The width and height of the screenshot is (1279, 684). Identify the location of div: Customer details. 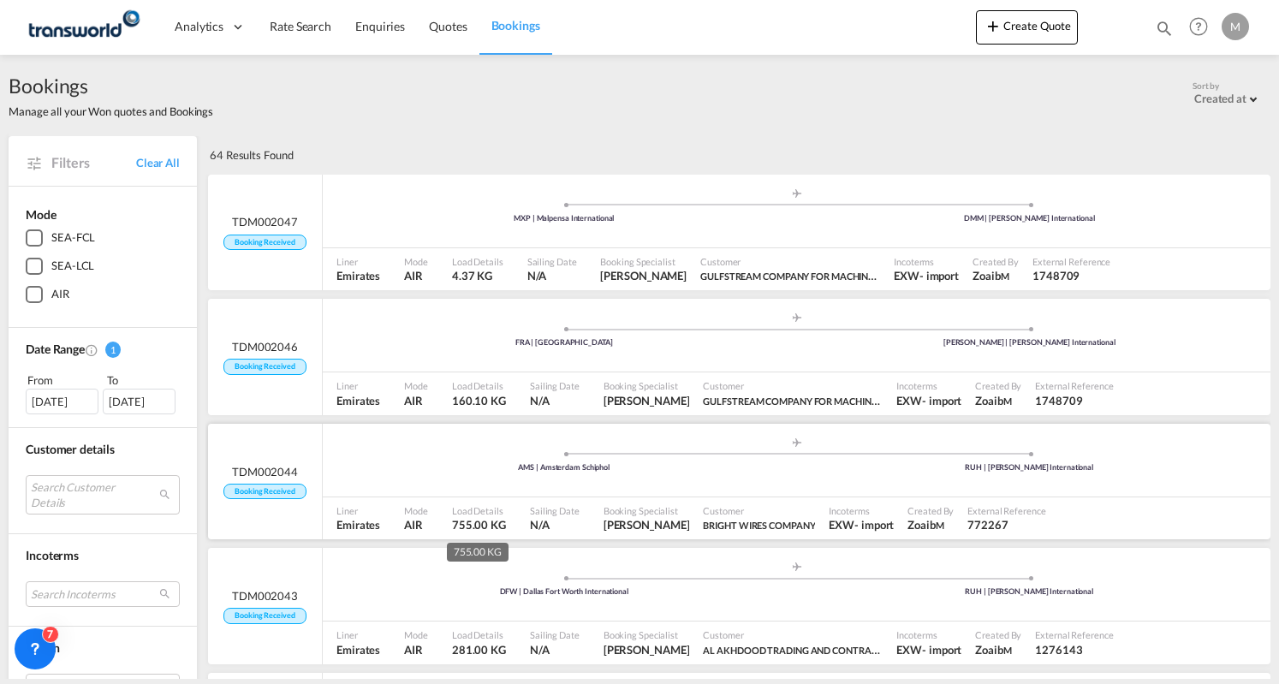
(103, 450).